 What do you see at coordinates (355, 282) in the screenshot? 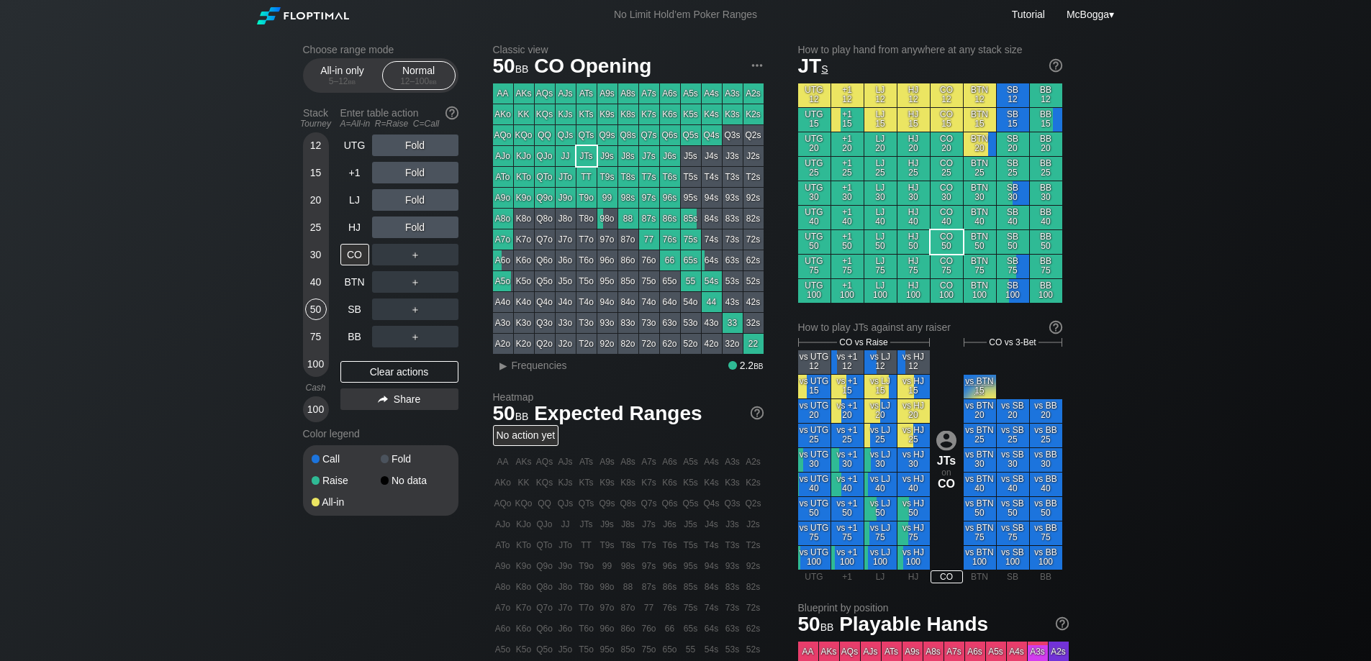
I see `div: BTN` at bounding box center [355, 282].